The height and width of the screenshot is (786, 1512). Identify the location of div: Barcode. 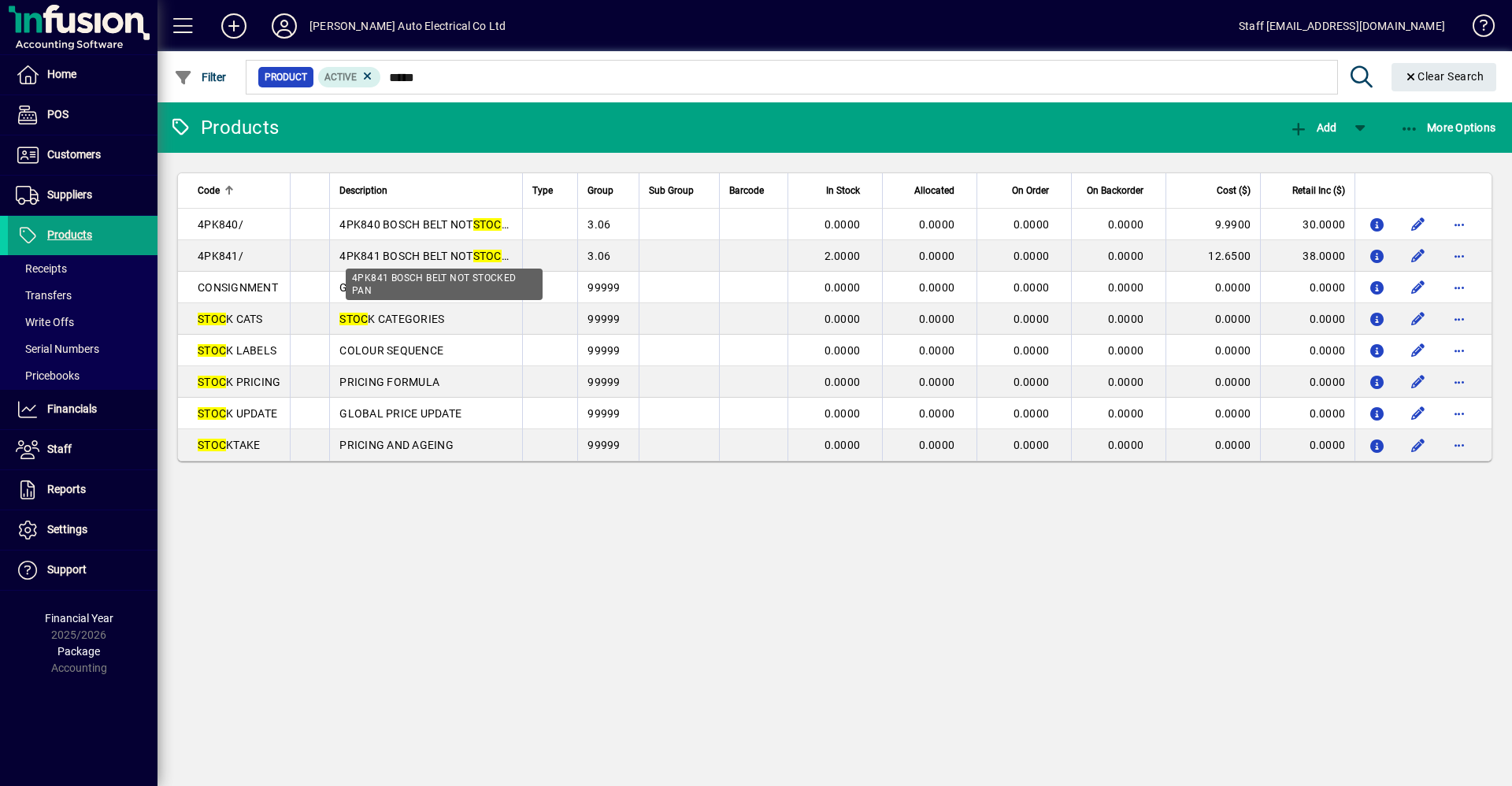
(754, 191).